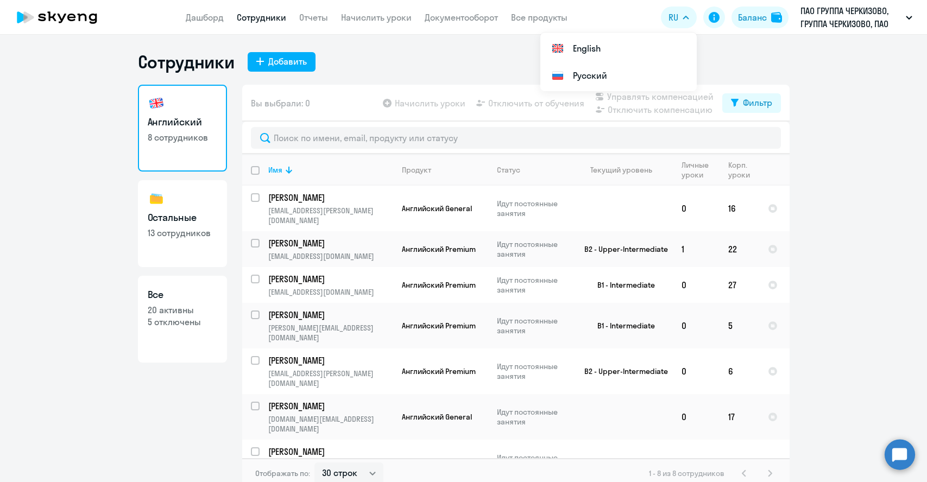 The image size is (927, 482). What do you see at coordinates (313, 17) in the screenshot?
I see `a: Отчеты` at bounding box center [313, 17].